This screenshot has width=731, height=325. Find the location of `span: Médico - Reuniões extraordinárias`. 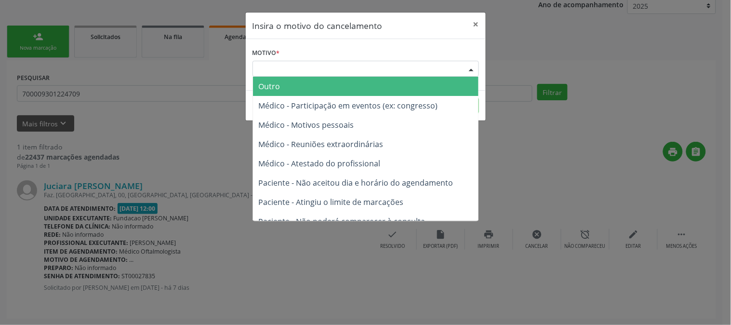

span: Médico - Reuniões extraordinárias is located at coordinates (321, 144).